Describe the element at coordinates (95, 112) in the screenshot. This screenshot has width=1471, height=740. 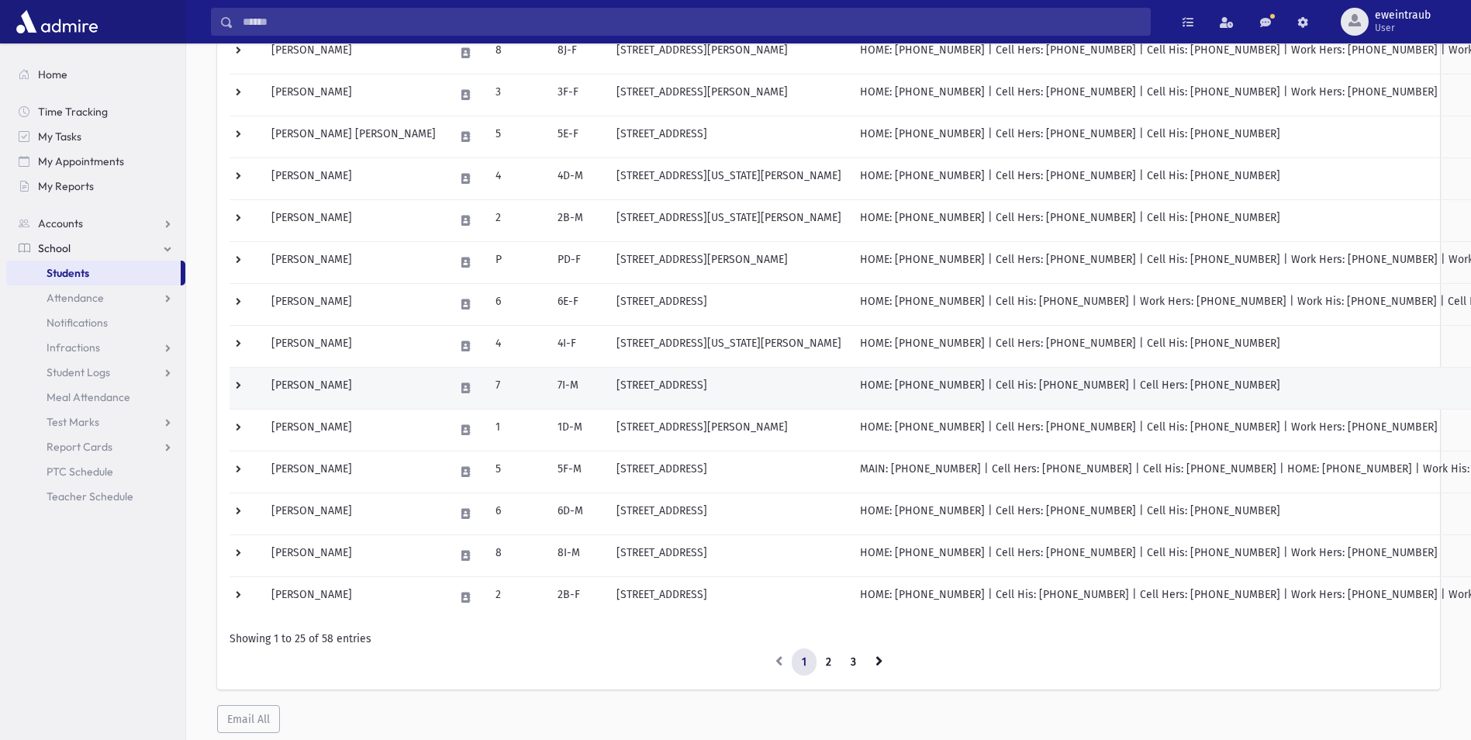
I see `a: Time Tracking` at that location.